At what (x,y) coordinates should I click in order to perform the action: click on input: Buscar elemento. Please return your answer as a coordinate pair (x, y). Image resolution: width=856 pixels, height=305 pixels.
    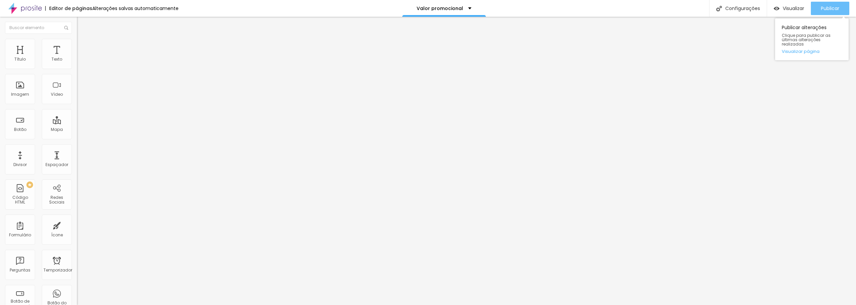
    Looking at the image, I should click on (38, 28).